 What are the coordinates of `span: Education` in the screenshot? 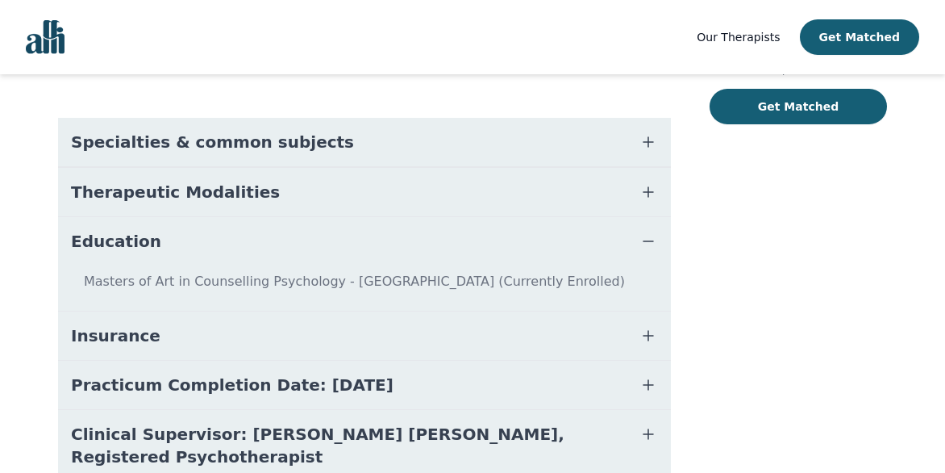 It's located at (116, 241).